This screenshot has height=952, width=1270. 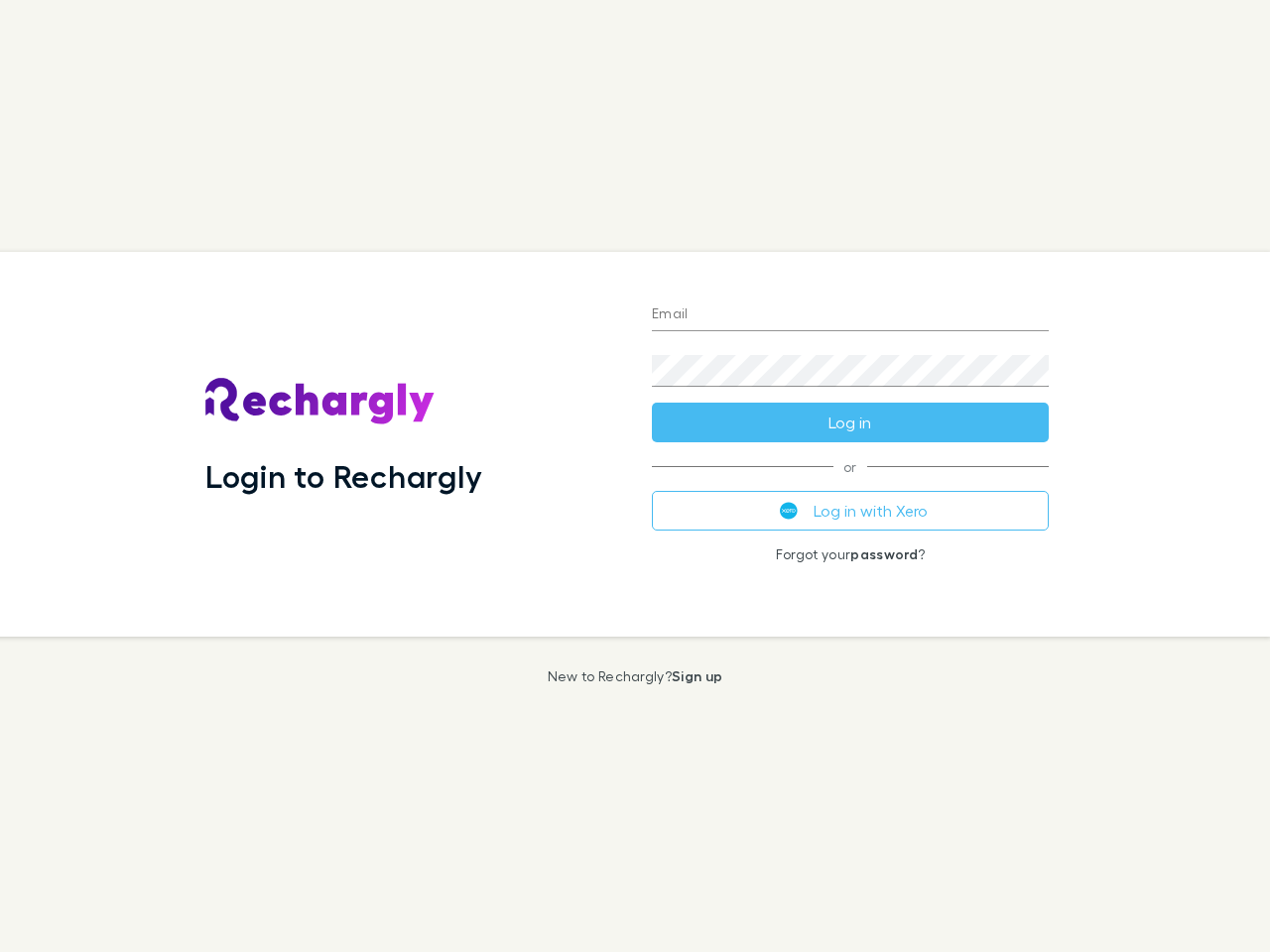 What do you see at coordinates (850, 467) in the screenshot?
I see `span: or` at bounding box center [850, 467].